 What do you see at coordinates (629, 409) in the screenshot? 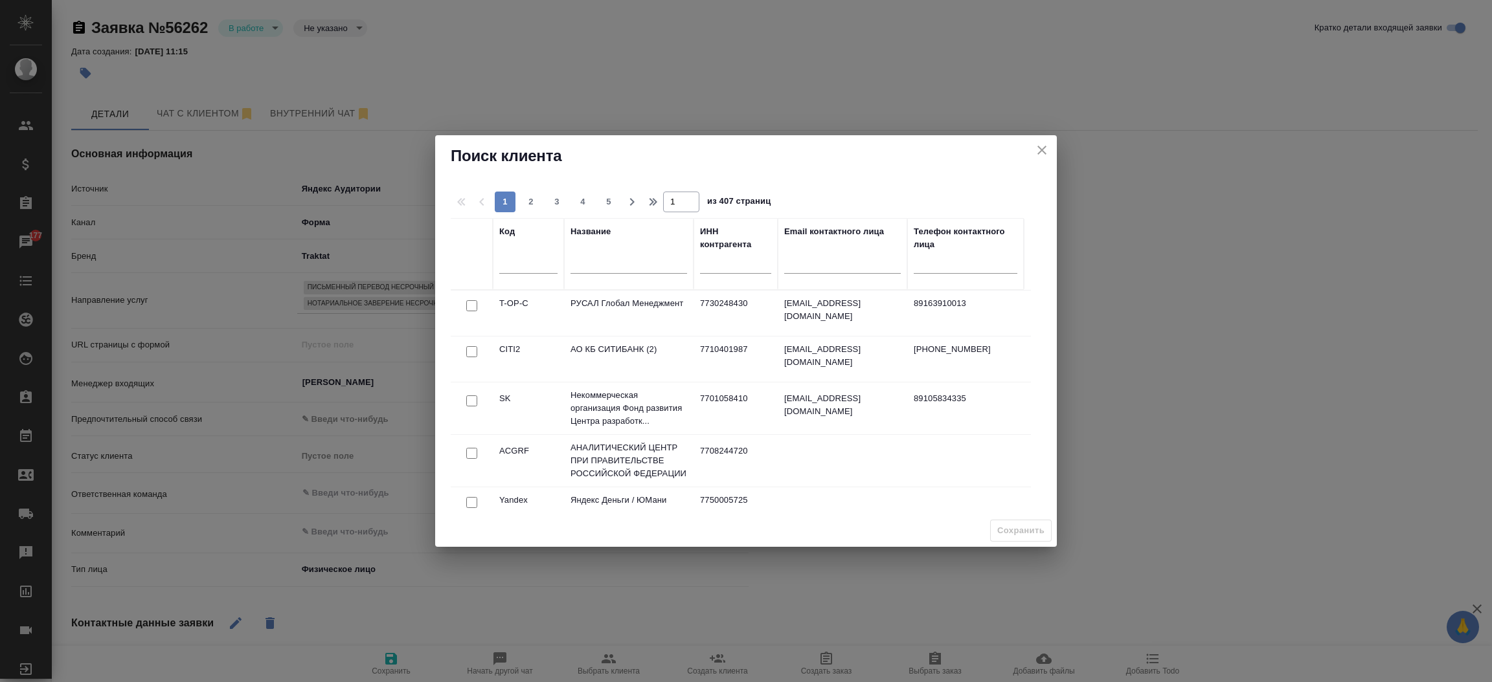
I see `p: Некоммерческая организация Фонд развития Центра разработк...` at bounding box center [629, 409].